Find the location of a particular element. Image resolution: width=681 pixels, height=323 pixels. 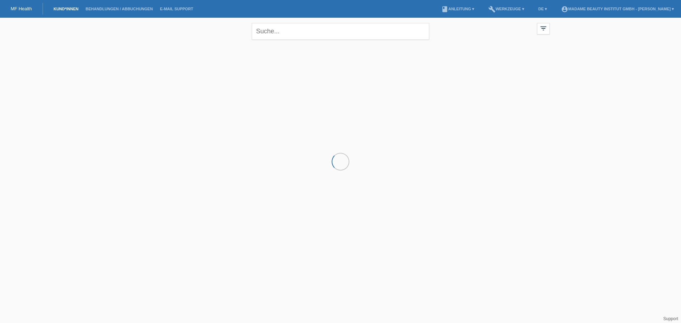

input: Suche... is located at coordinates (341, 31).